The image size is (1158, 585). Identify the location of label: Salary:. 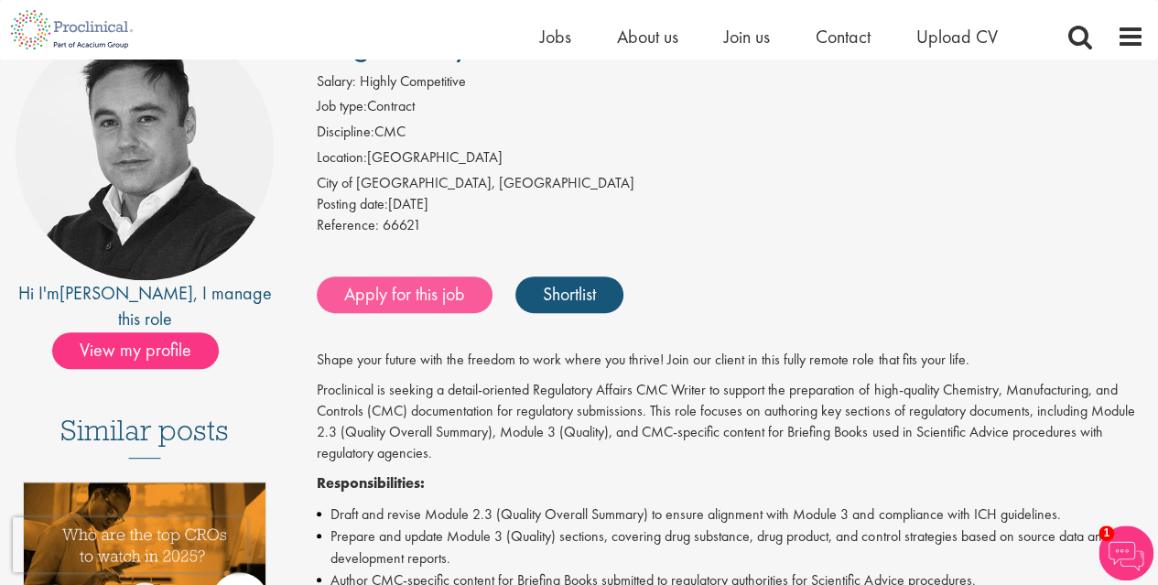
(336, 81).